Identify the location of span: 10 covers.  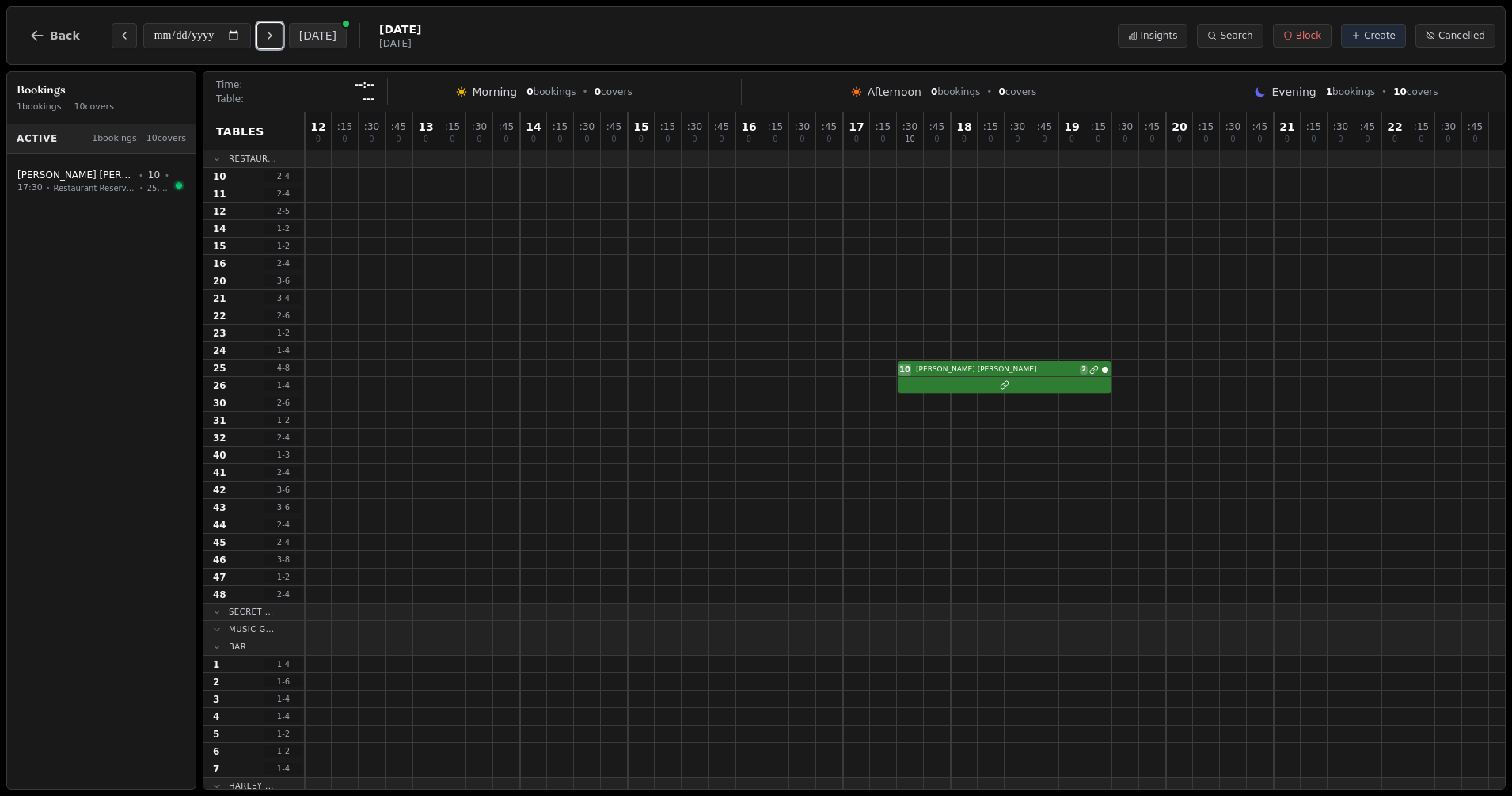
(166, 138).